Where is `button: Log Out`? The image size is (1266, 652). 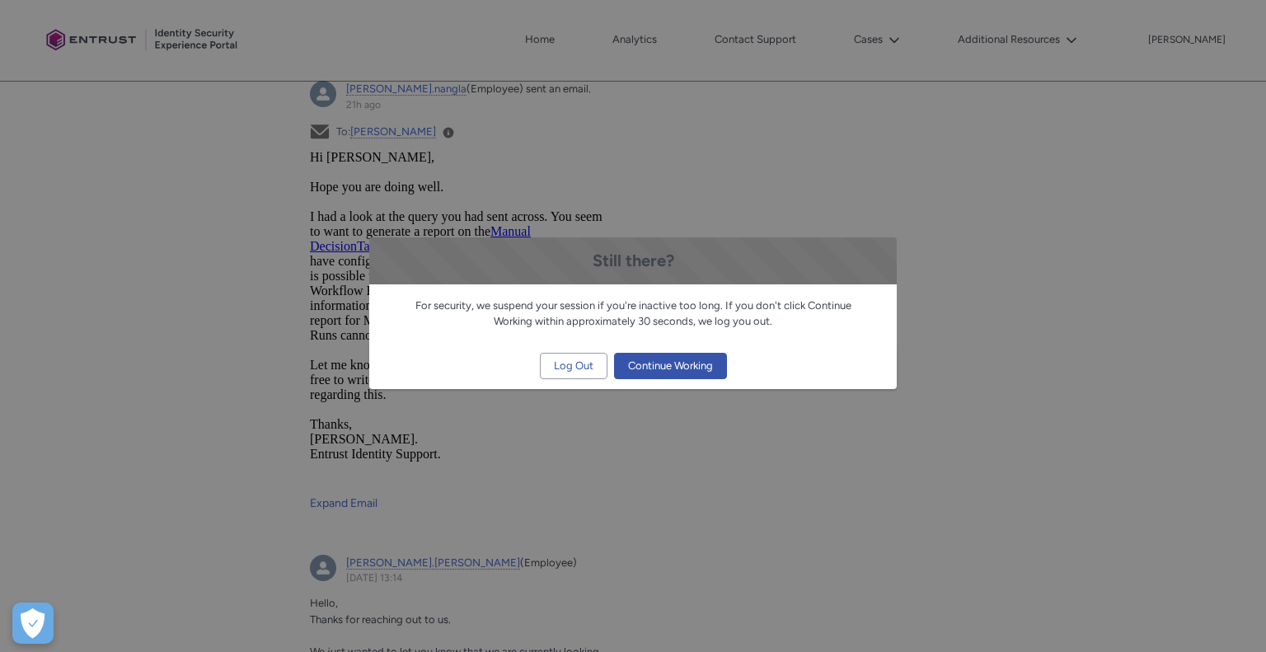 button: Log Out is located at coordinates (574, 366).